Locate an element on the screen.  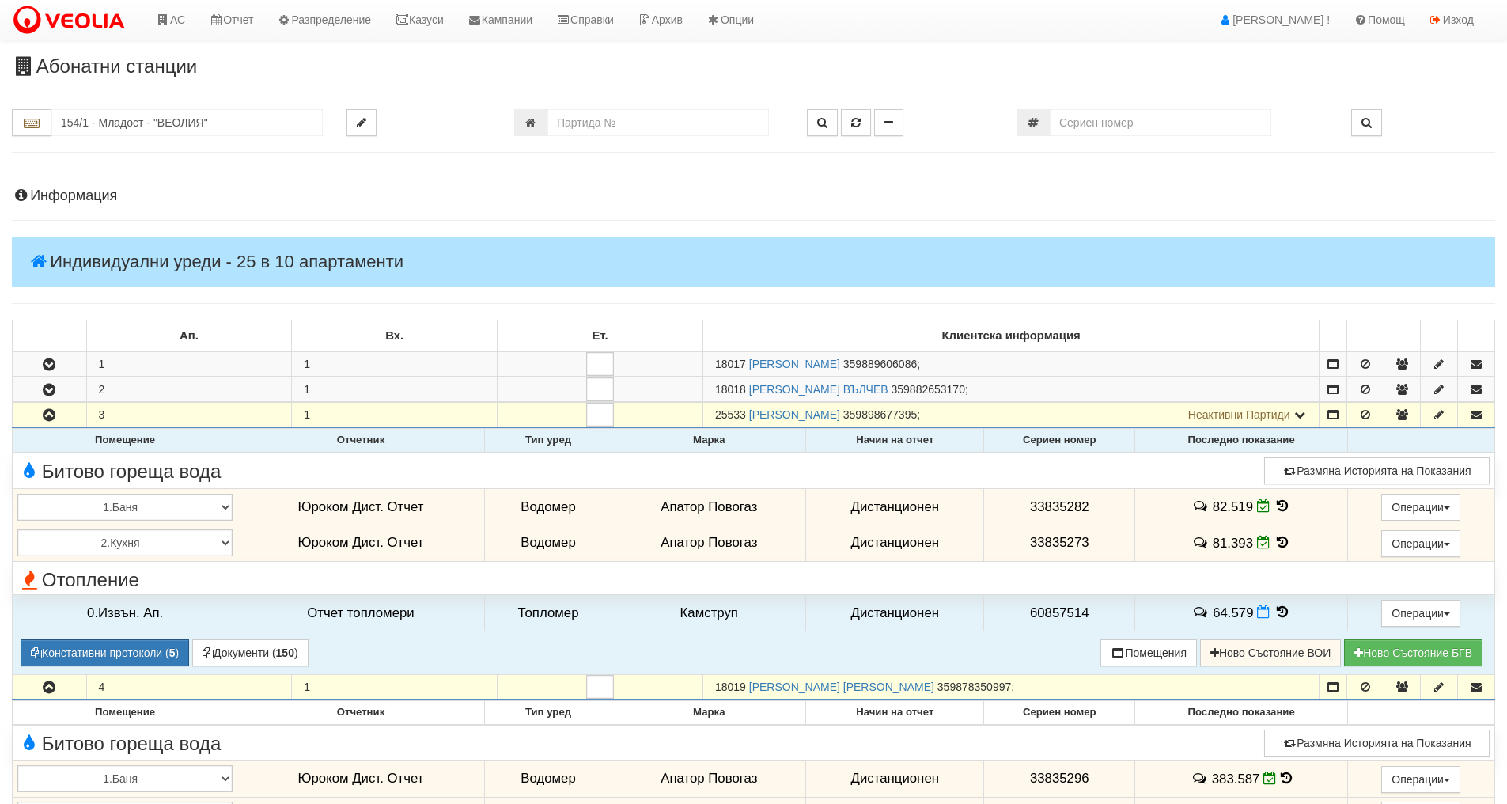
span: 60857514 is located at coordinates (1059, 612).